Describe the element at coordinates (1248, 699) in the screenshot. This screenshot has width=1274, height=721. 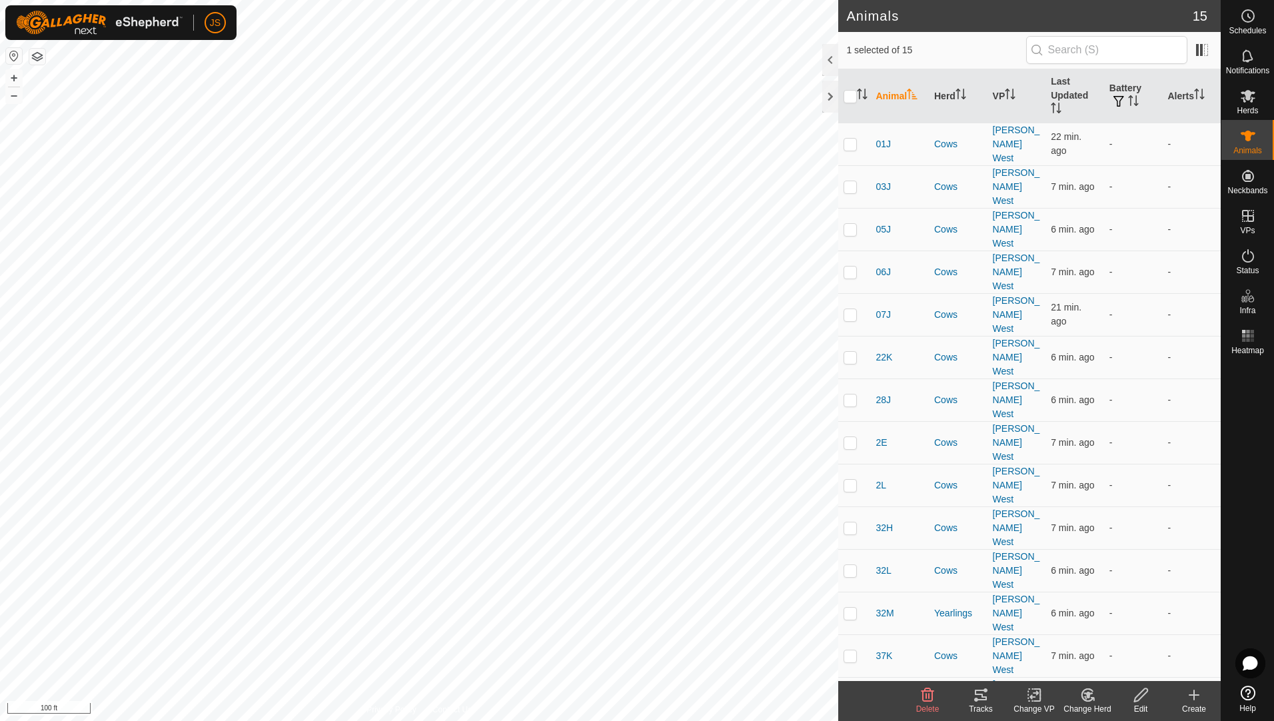
I see `a: Help` at that location.